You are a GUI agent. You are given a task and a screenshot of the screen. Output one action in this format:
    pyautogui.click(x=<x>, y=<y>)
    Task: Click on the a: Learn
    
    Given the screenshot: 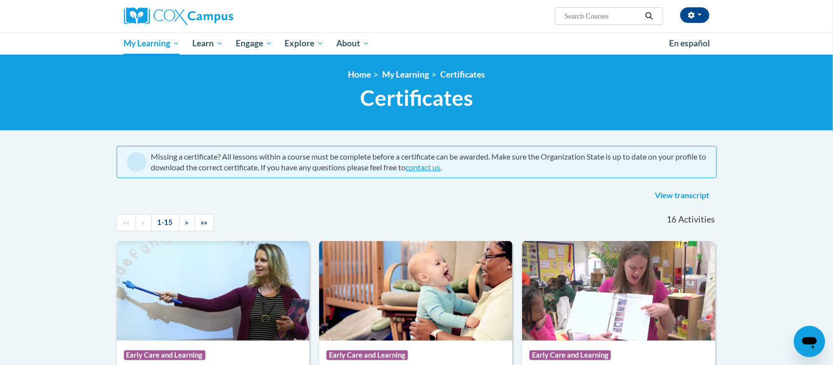 What is the action you would take?
    pyautogui.click(x=207, y=43)
    